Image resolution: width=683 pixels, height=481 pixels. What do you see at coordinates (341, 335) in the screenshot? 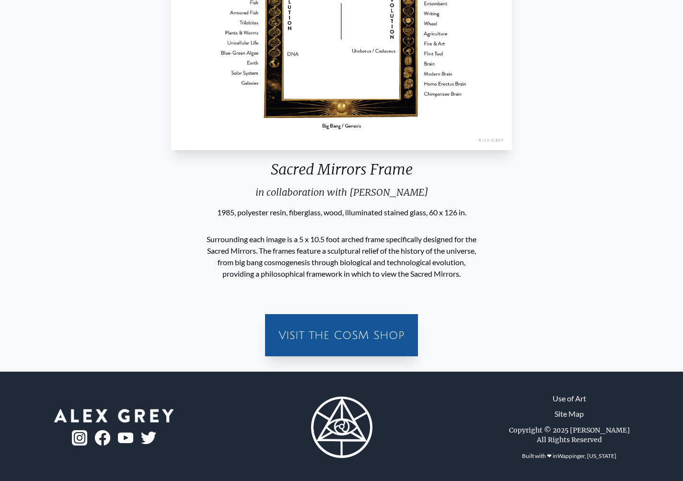
I see `div: Visit the CoSM Shop` at bounding box center [341, 335].